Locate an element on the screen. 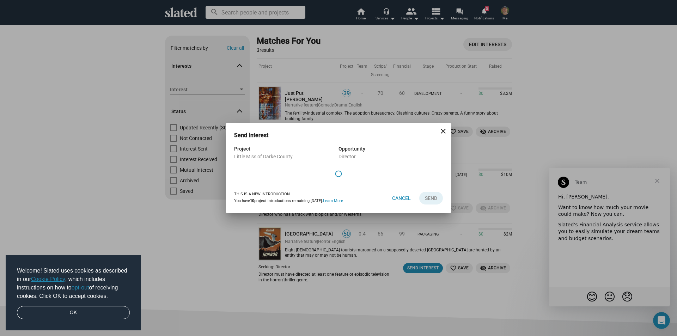  b: 10 is located at coordinates (252, 201).